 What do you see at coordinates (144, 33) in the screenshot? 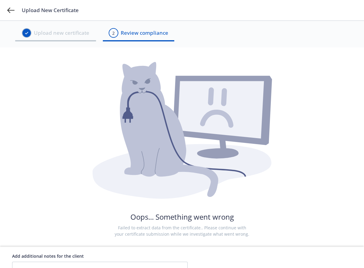
I see `span: Review compliance` at bounding box center [144, 33].